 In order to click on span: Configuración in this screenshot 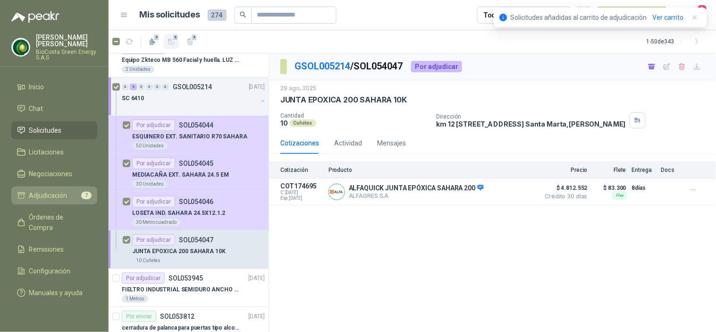, I will do `click(50, 271)`.